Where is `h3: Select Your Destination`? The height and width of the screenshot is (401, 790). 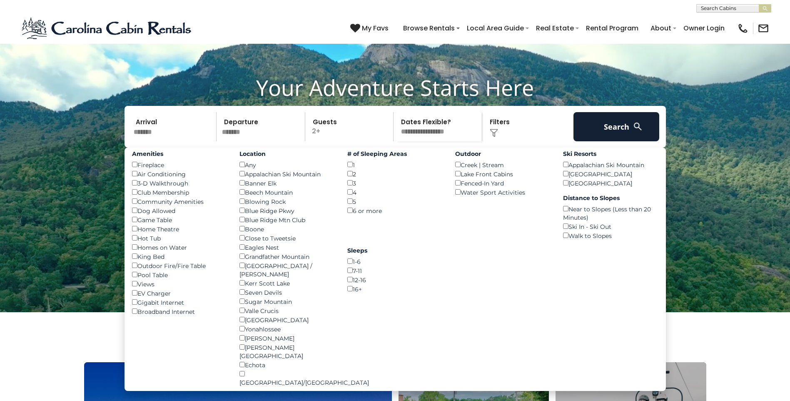
h3: Select Your Destination is located at coordinates (395, 347).